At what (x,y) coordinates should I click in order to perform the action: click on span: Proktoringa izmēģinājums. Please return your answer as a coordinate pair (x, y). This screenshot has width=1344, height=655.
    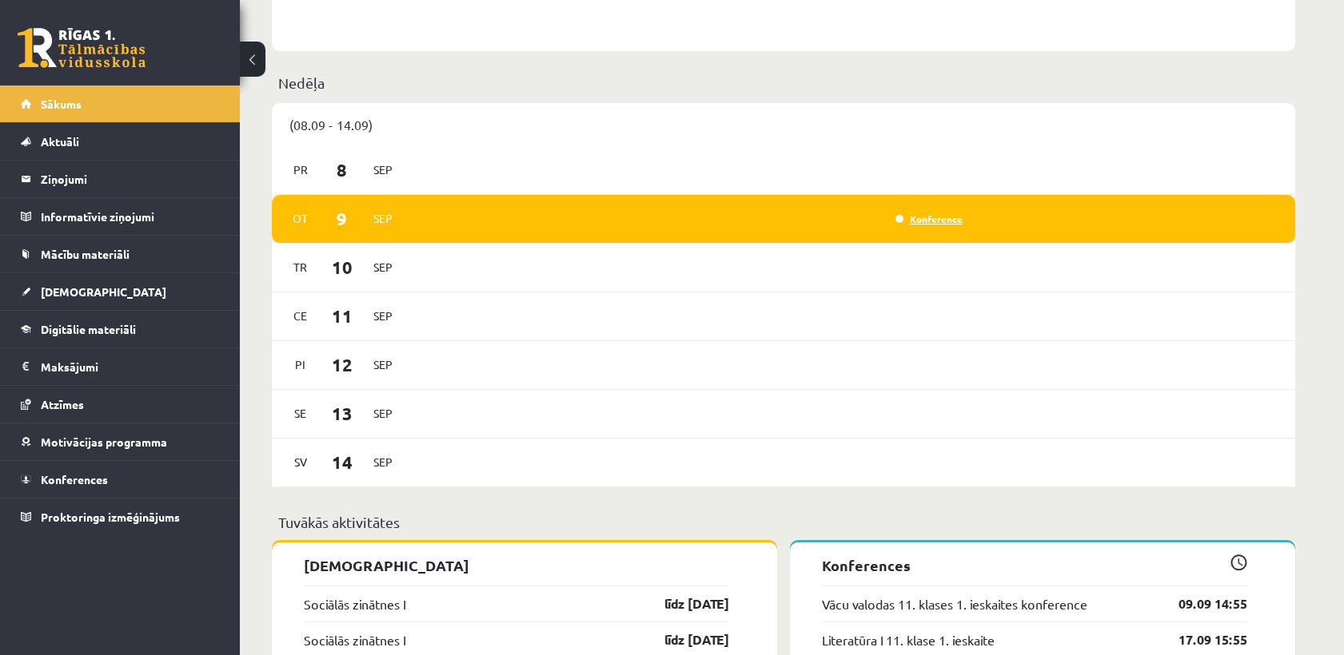
    Looking at the image, I should click on (110, 517).